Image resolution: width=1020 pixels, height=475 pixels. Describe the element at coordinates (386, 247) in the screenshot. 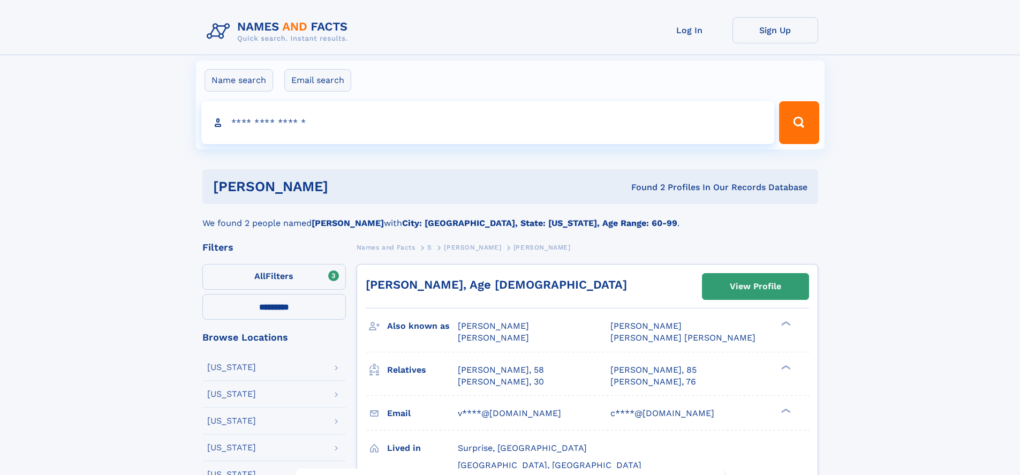

I see `a: Names and Facts` at that location.